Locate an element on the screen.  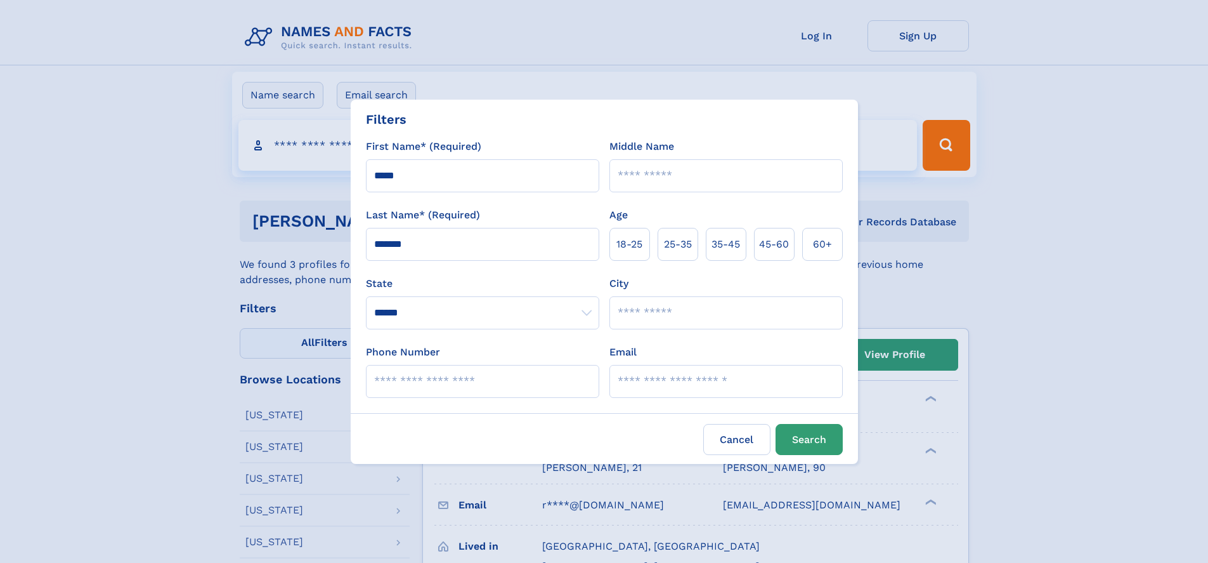
label: City is located at coordinates (619, 284).